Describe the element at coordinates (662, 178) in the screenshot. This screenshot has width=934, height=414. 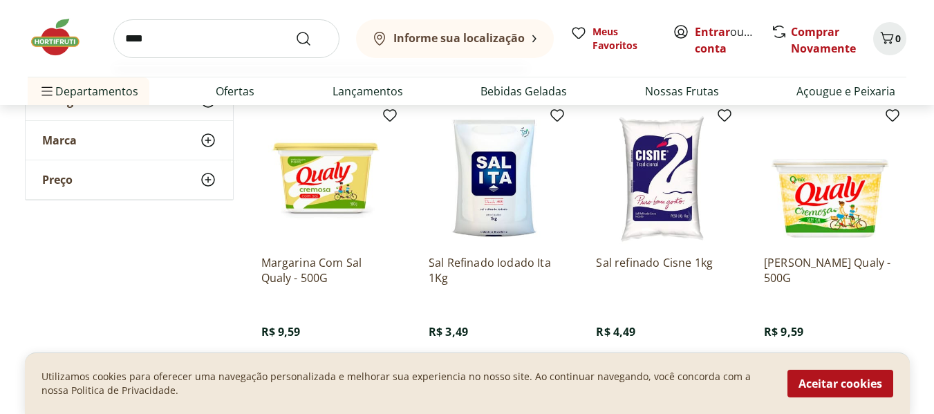
I see `img: Sal refinado Cisne 1kg` at that location.